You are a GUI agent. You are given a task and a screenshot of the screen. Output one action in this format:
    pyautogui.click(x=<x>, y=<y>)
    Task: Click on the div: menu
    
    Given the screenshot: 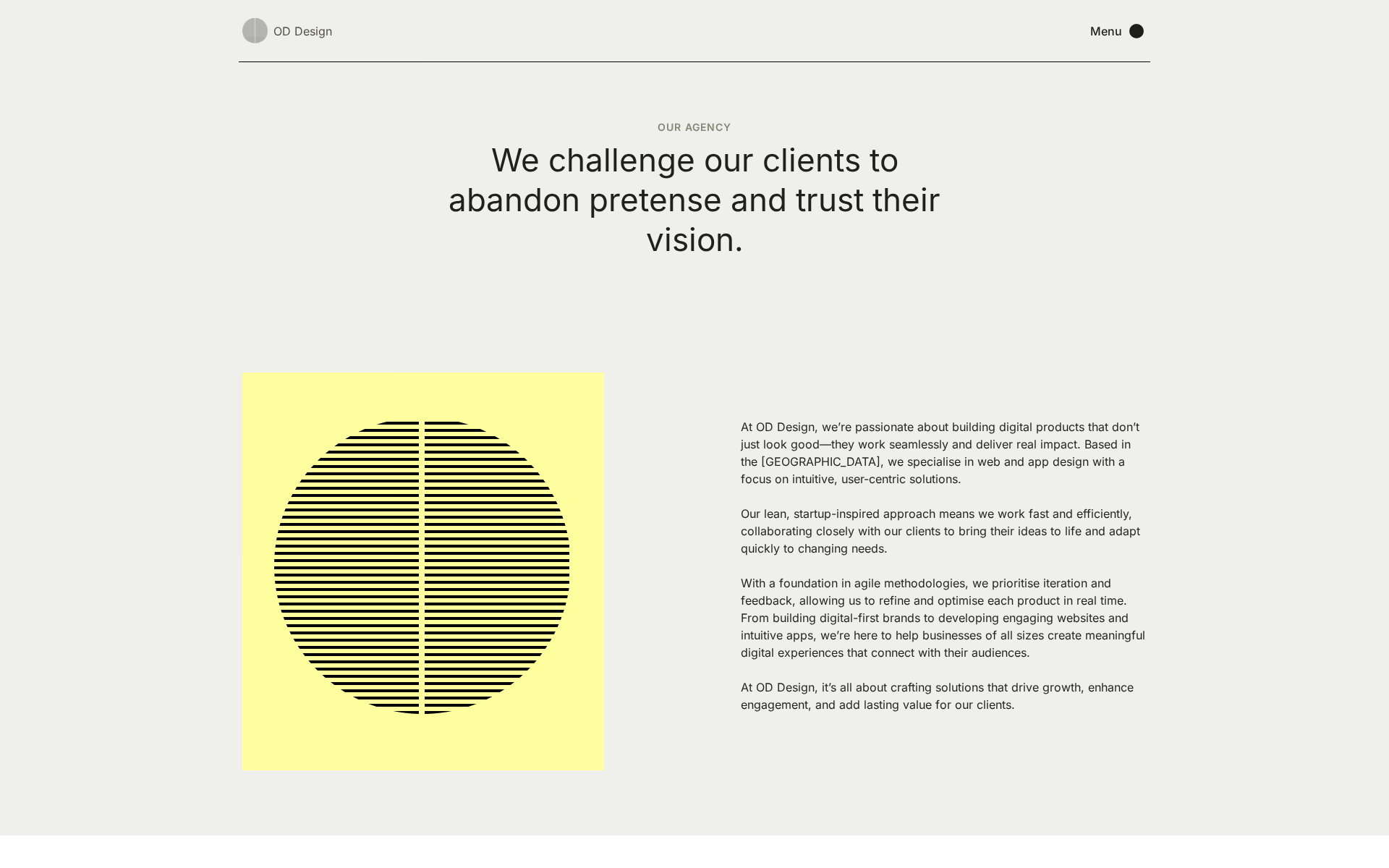 What is the action you would take?
    pyautogui.click(x=1119, y=31)
    